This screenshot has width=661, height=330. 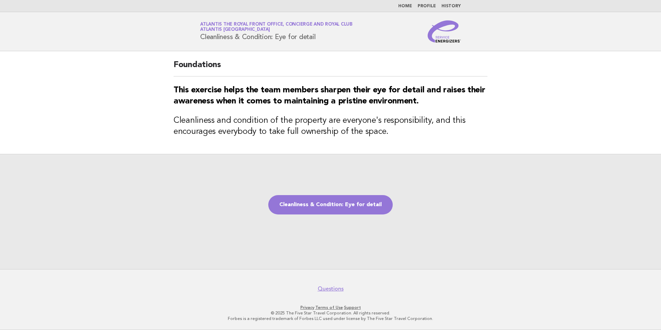 What do you see at coordinates (451, 6) in the screenshot?
I see `a: History` at bounding box center [451, 6].